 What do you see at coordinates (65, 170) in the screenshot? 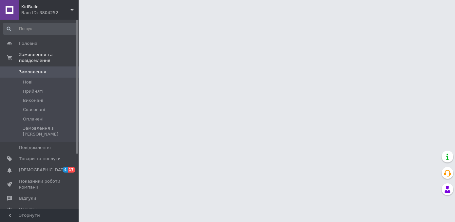
I see `span: 4` at bounding box center [65, 170].